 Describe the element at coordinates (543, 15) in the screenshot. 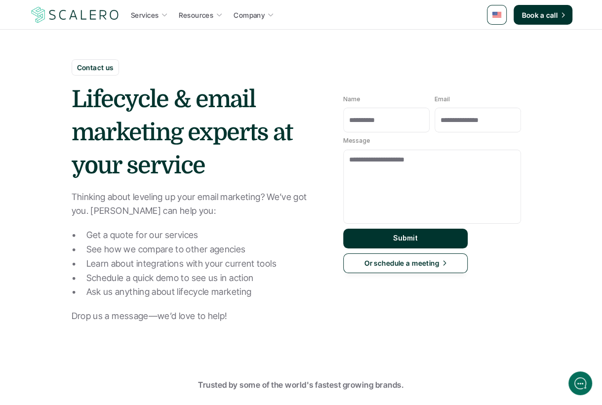

I see `a: Book a call` at that location.